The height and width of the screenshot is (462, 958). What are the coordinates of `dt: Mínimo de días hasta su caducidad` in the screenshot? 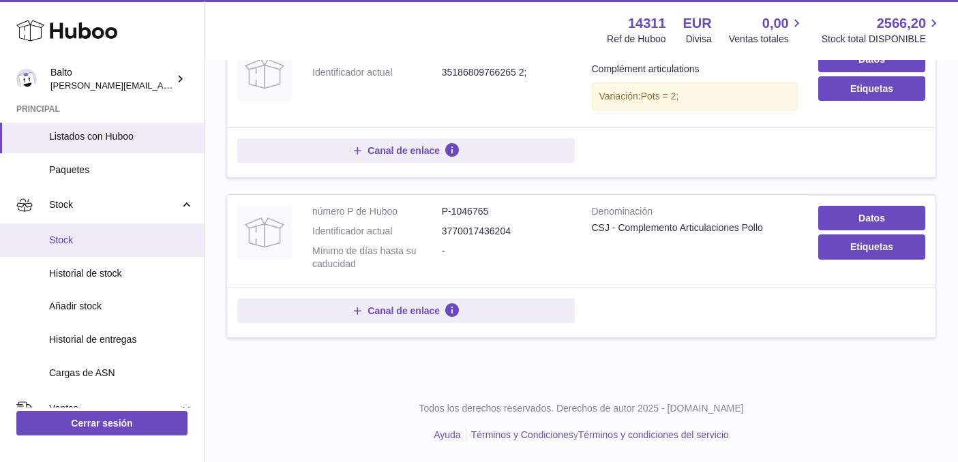 It's located at (377, 258).